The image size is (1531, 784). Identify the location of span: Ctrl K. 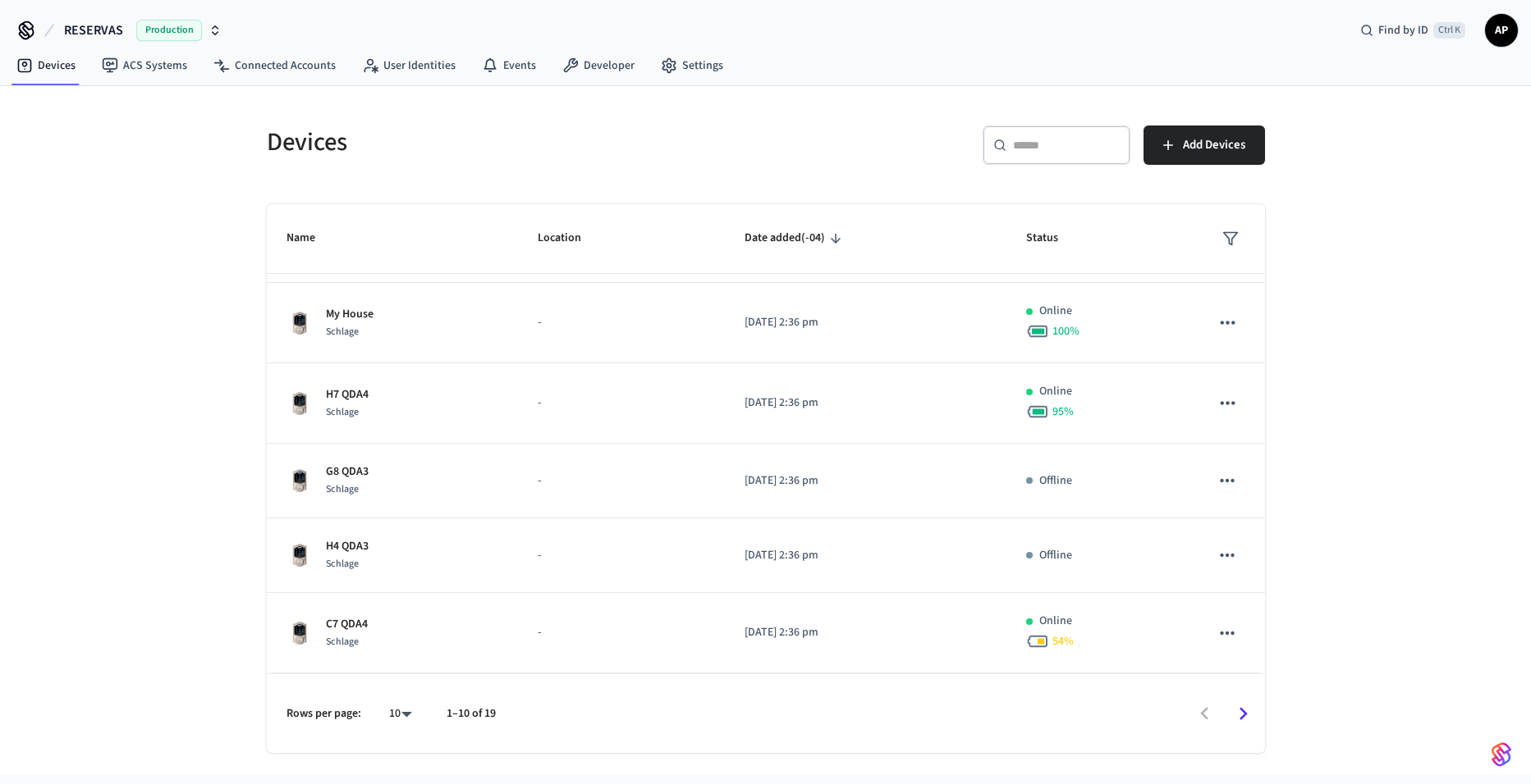
(1448, 31).